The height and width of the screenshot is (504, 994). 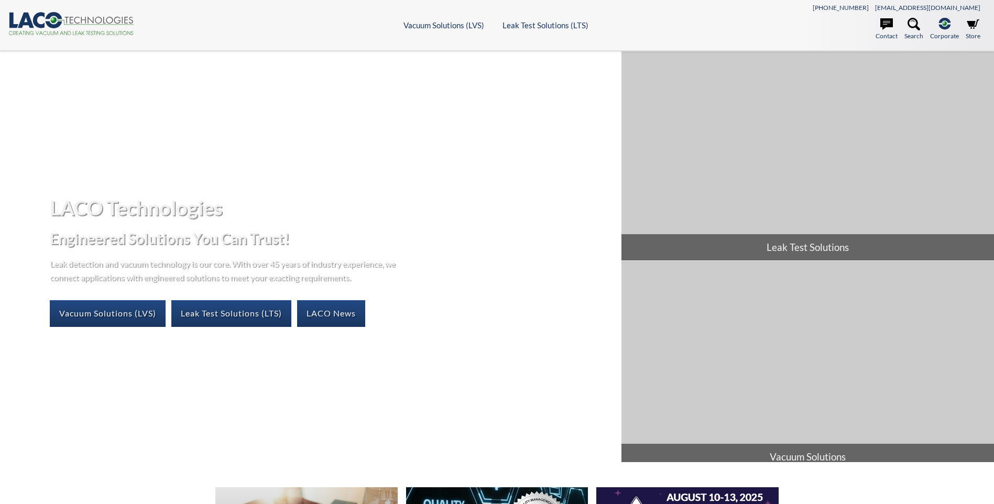 I want to click on a: Store, so click(x=973, y=29).